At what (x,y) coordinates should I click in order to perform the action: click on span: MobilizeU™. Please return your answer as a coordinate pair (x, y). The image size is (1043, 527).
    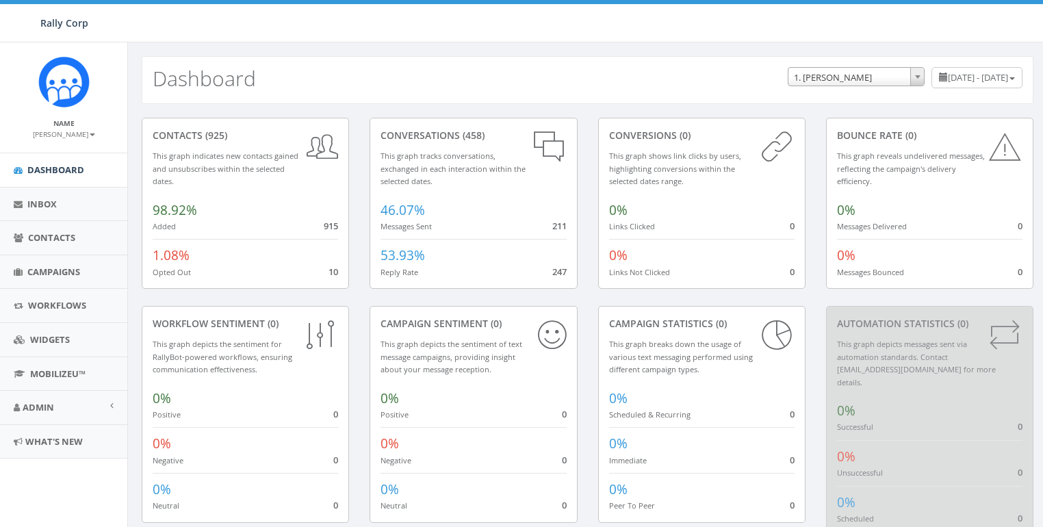
    Looking at the image, I should click on (57, 374).